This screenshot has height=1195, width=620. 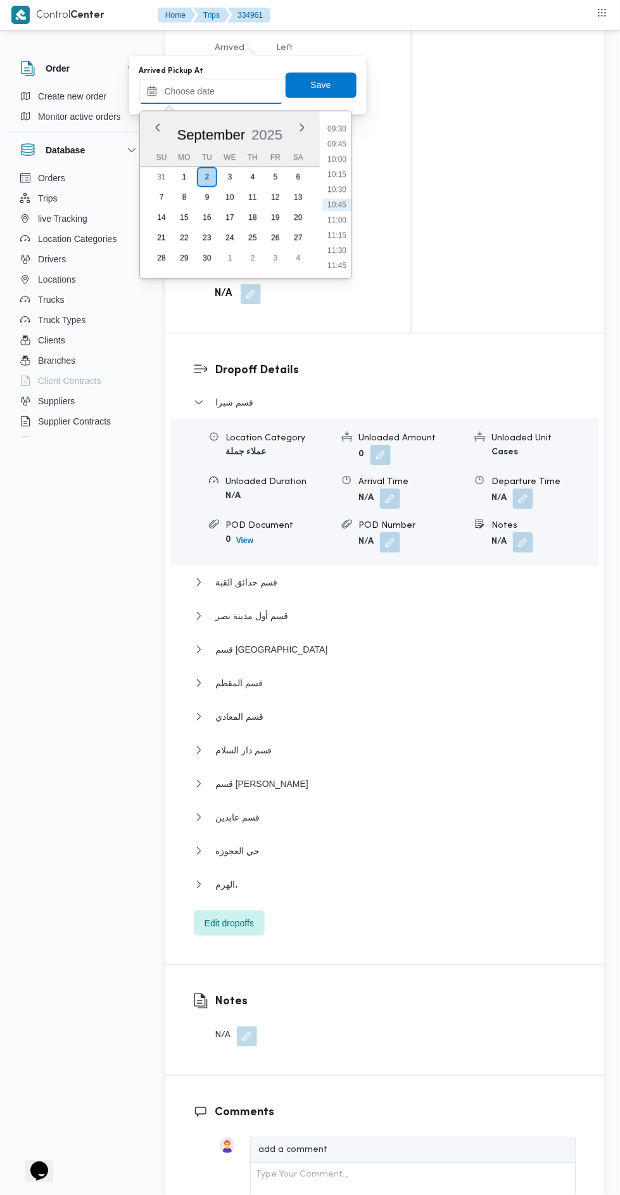 I want to click on div: Unloaded Unit, so click(x=545, y=438).